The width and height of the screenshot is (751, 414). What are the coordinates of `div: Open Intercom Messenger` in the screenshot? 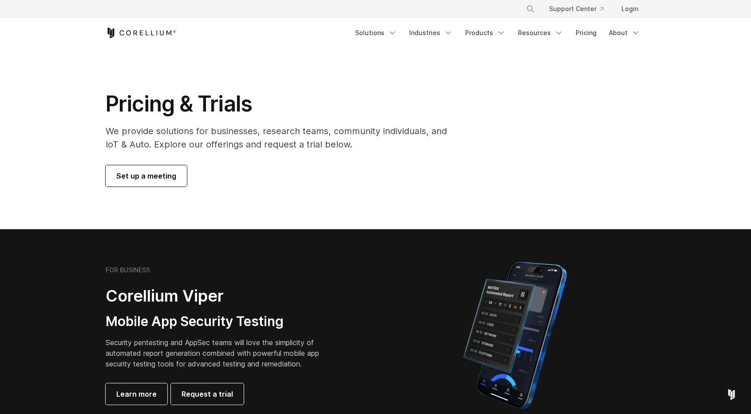 It's located at (732, 394).